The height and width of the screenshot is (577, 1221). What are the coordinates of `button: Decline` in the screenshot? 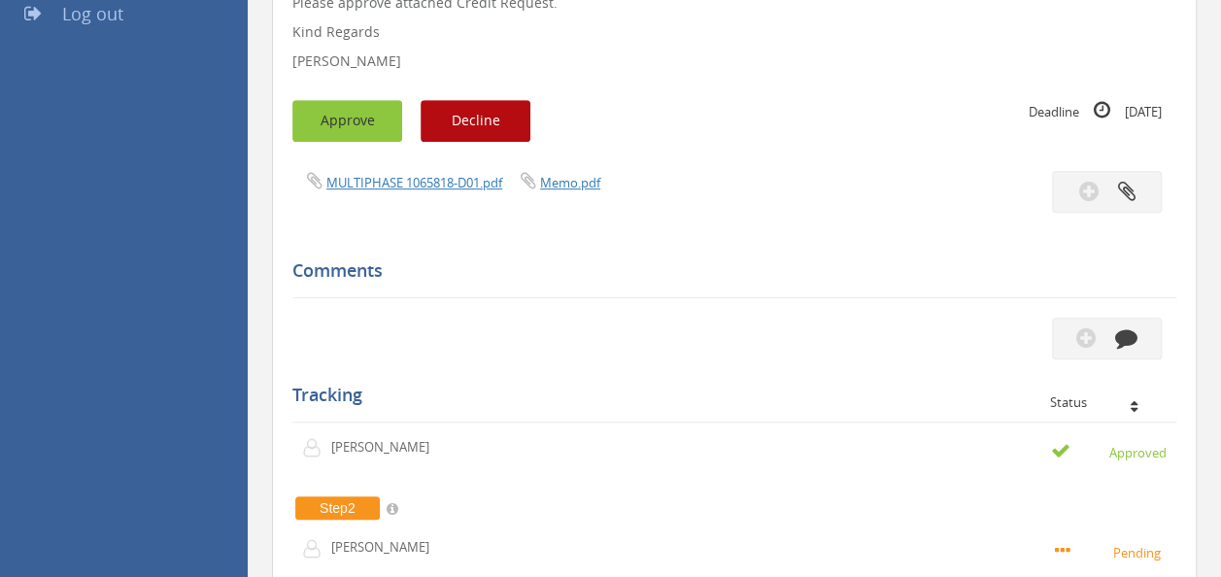 It's located at (475, 120).